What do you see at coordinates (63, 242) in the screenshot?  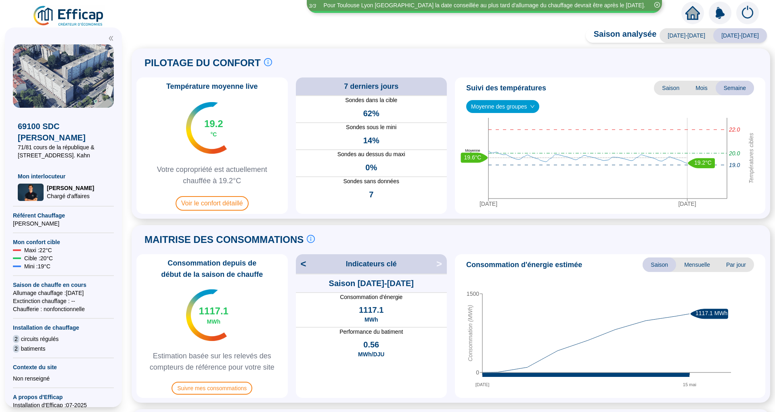 I see `span: Mon confort cible` at bounding box center [63, 242].